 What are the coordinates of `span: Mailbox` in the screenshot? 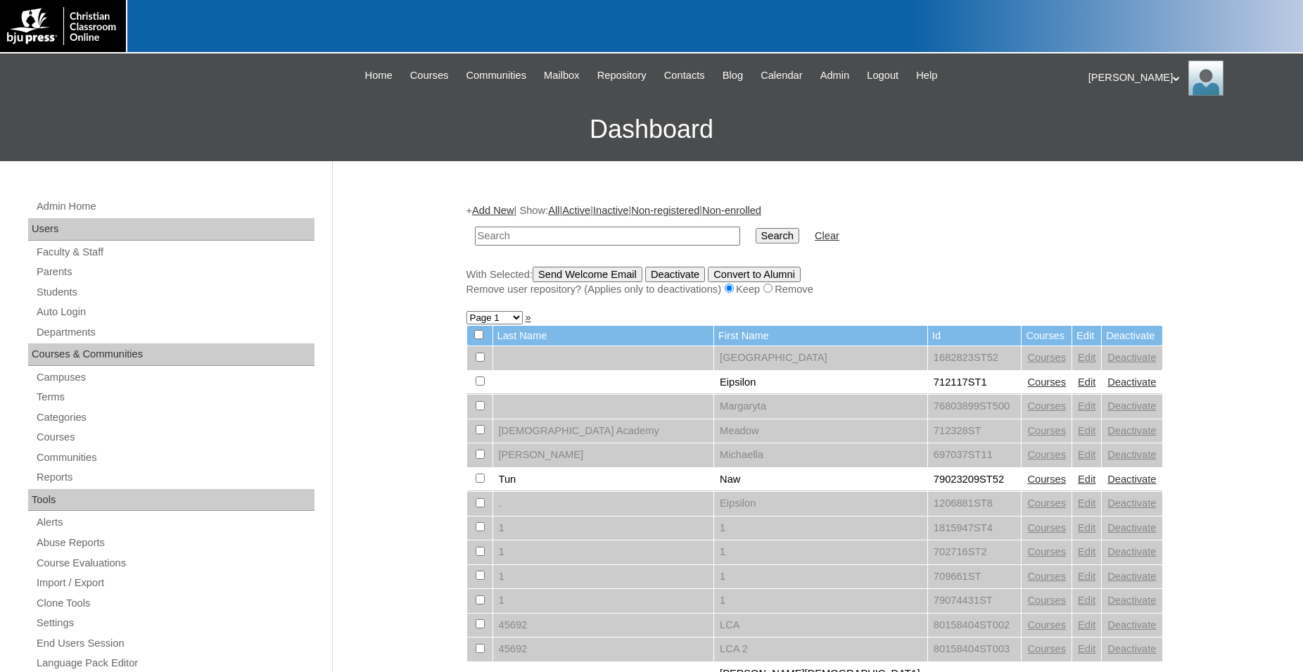 It's located at (562, 75).